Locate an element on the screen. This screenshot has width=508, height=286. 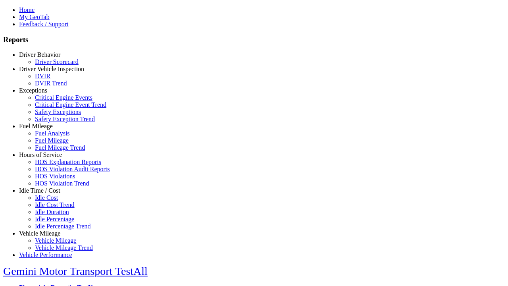
a: Idle Percentage Trend is located at coordinates (63, 226).